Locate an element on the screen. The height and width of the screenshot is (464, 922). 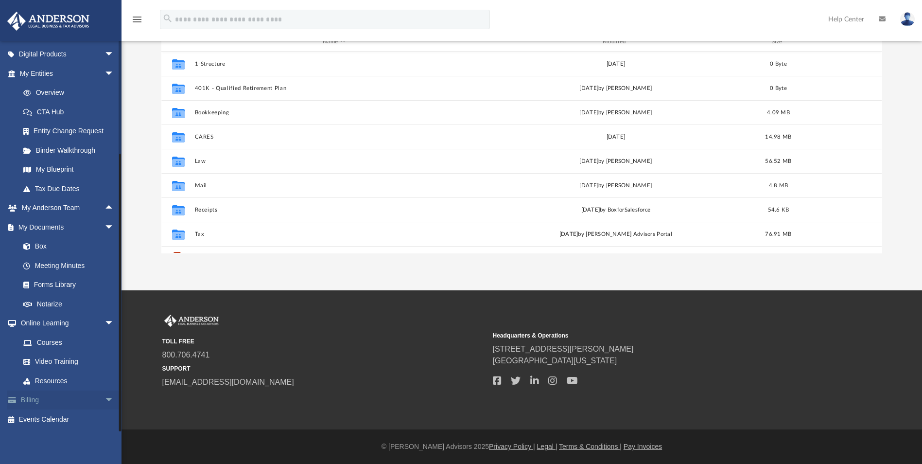
a: My Anderson Teamarrow_drop_up is located at coordinates (65, 208).